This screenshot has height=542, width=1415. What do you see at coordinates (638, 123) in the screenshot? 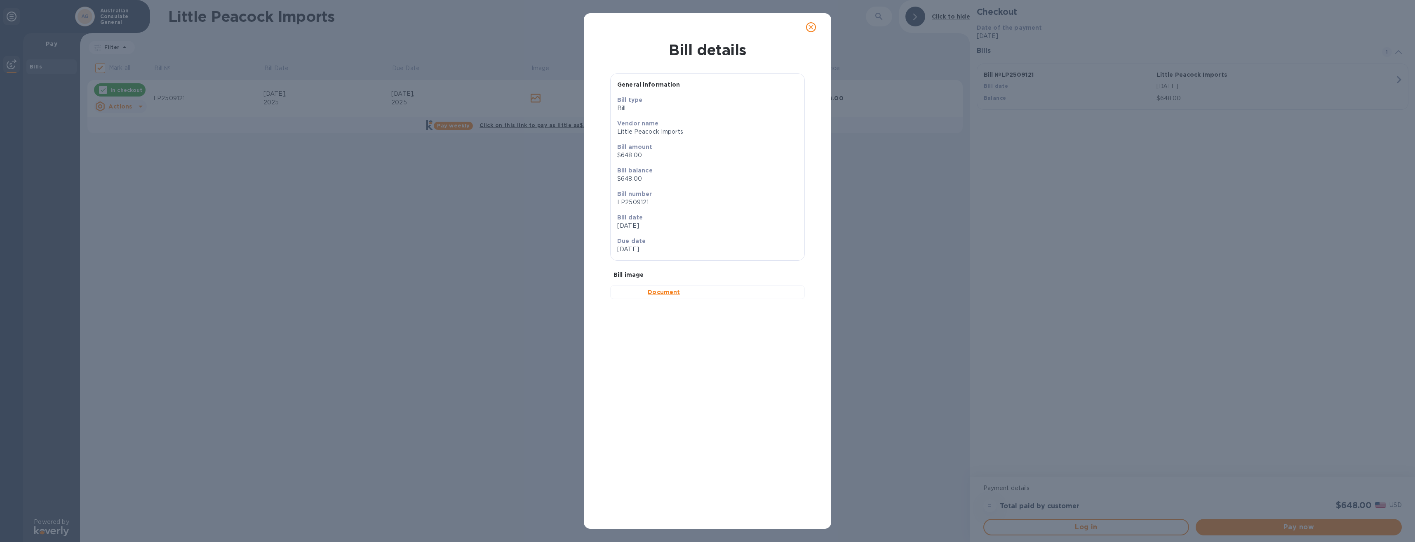
I see `b: Vendor name` at bounding box center [638, 123].